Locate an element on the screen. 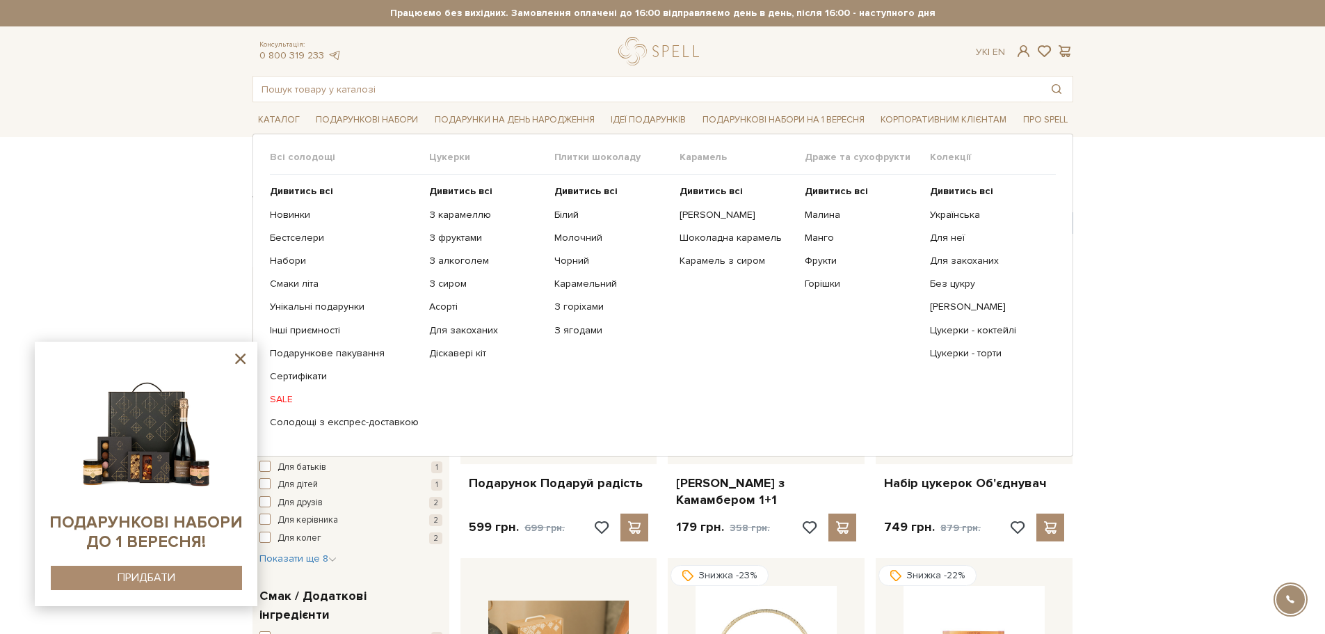  span: Всі солодощі is located at coordinates (349, 157).